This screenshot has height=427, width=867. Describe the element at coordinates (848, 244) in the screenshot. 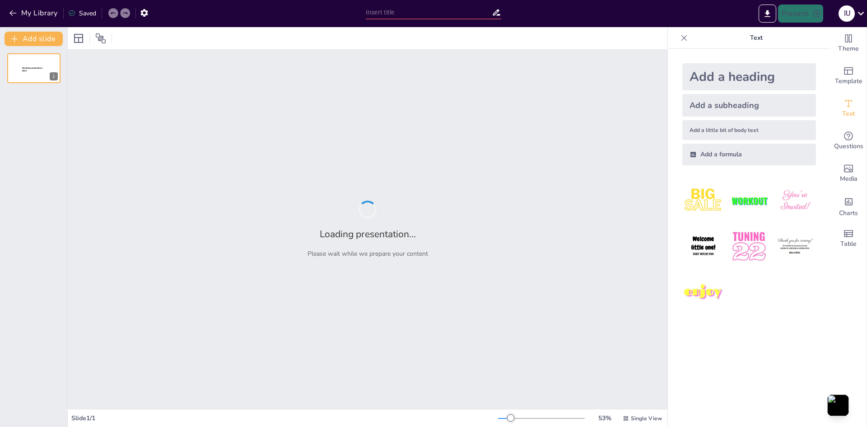

I see `span: Table` at that location.